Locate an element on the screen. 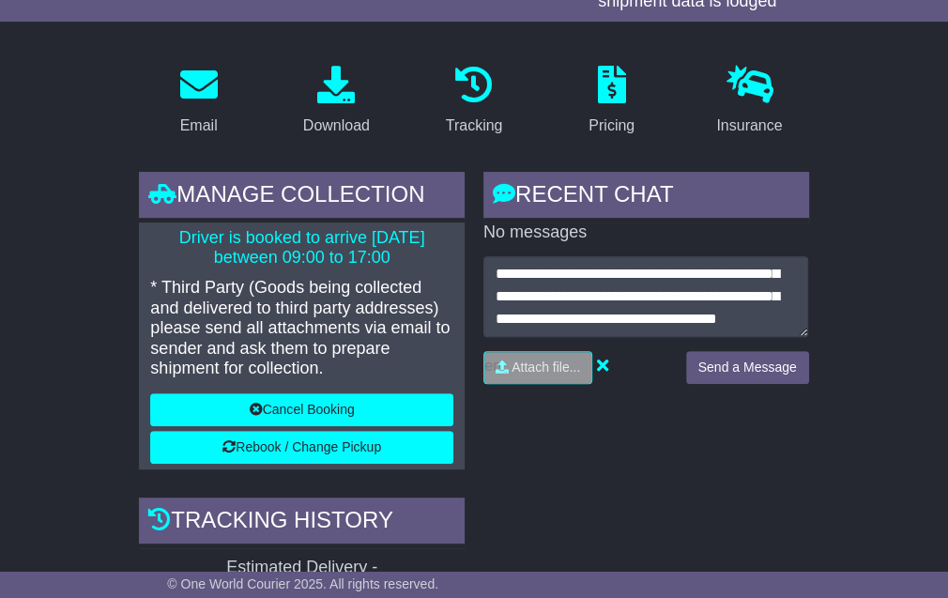 This screenshot has height=598, width=948. p: No messages is located at coordinates (646, 233).